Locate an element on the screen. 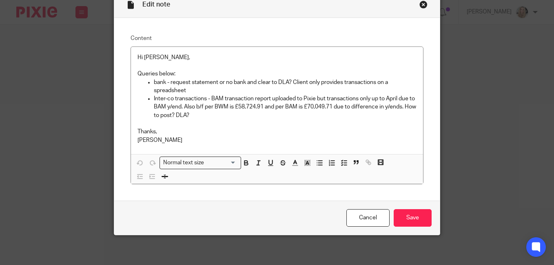 The height and width of the screenshot is (265, 554). label: Content is located at coordinates (277, 38).